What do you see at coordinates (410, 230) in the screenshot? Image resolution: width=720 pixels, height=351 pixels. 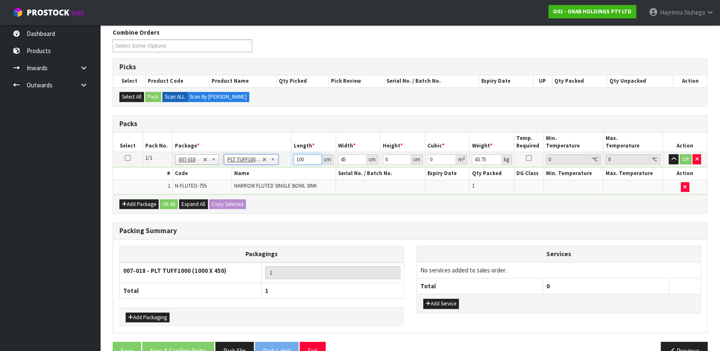 I see `h3: Packing Summary` at bounding box center [410, 230].